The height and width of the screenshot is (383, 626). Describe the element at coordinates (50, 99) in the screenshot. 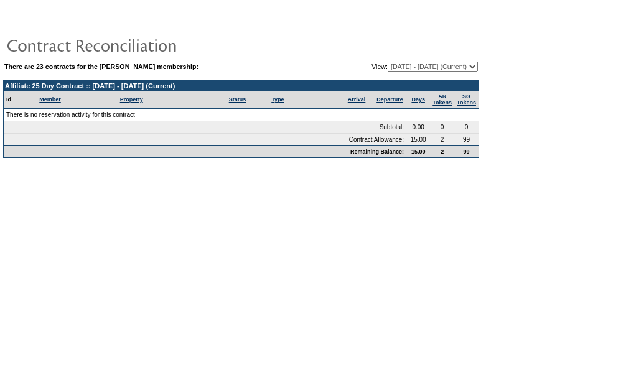

I see `a: Member` at that location.